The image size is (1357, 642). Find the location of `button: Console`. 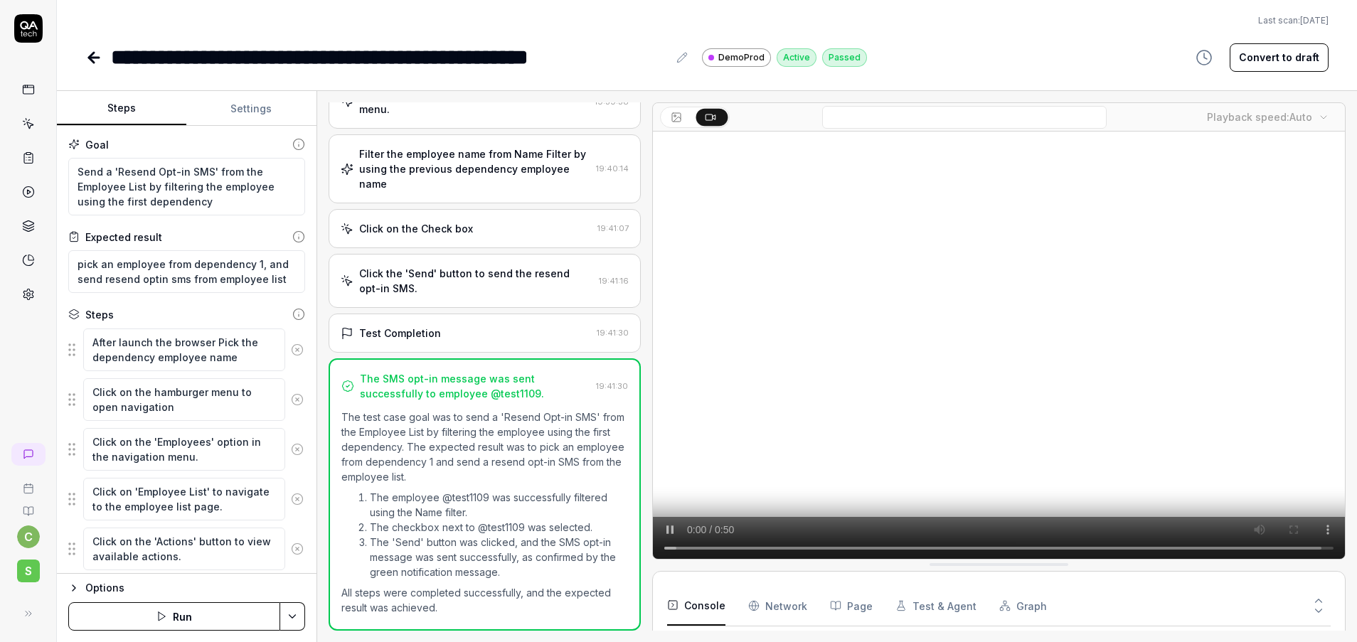

button: Console is located at coordinates (696, 606).